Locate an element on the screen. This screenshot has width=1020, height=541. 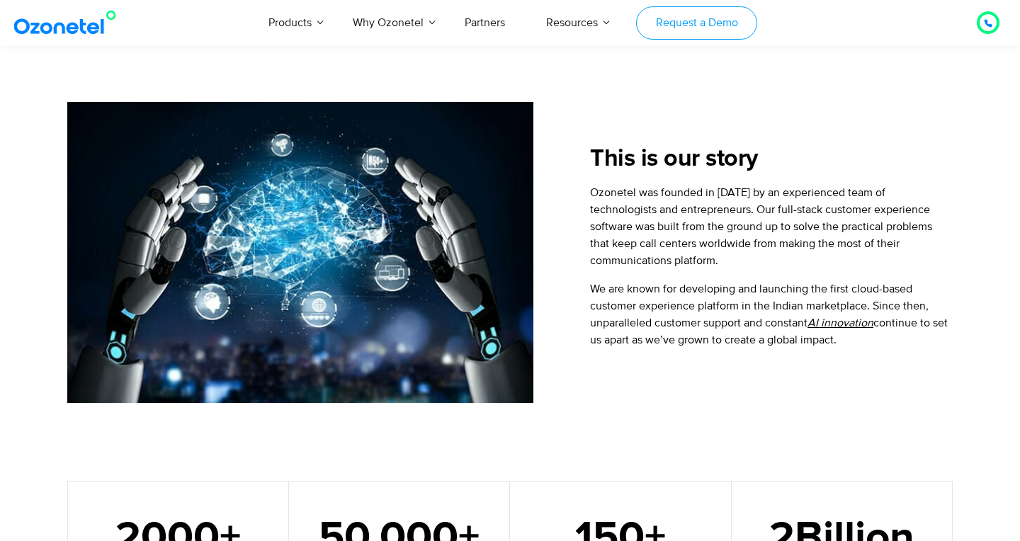
h2: This is our story is located at coordinates (771, 159).